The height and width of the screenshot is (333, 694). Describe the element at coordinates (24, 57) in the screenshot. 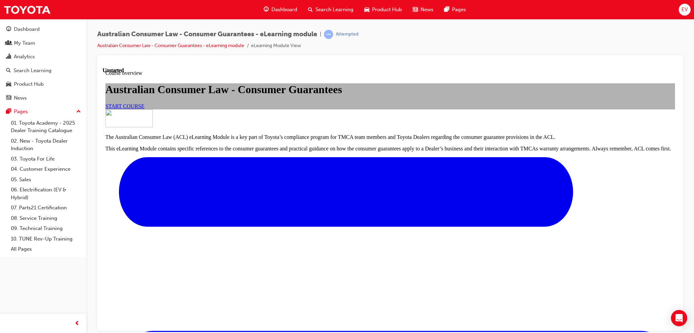

I see `div: Analytics` at that location.